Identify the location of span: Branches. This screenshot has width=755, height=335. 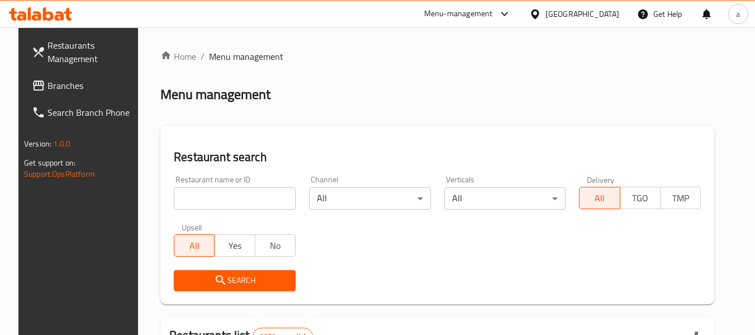
(92, 86).